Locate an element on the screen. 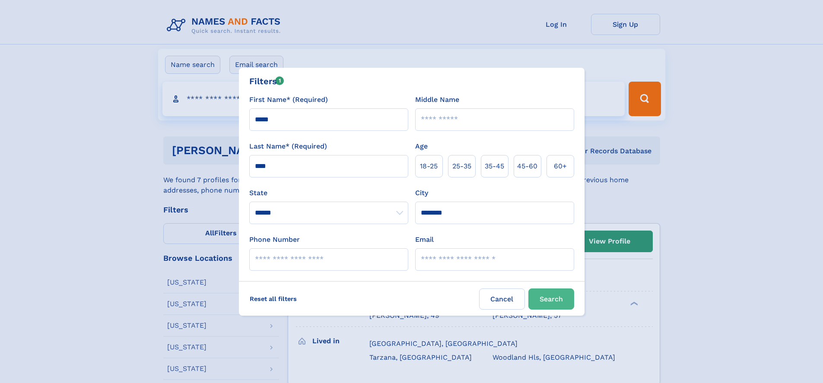 This screenshot has width=823, height=383. label: Email is located at coordinates (424, 240).